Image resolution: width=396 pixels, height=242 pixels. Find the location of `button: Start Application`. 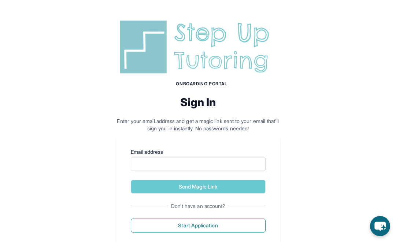

button: Start Application is located at coordinates (198, 226).